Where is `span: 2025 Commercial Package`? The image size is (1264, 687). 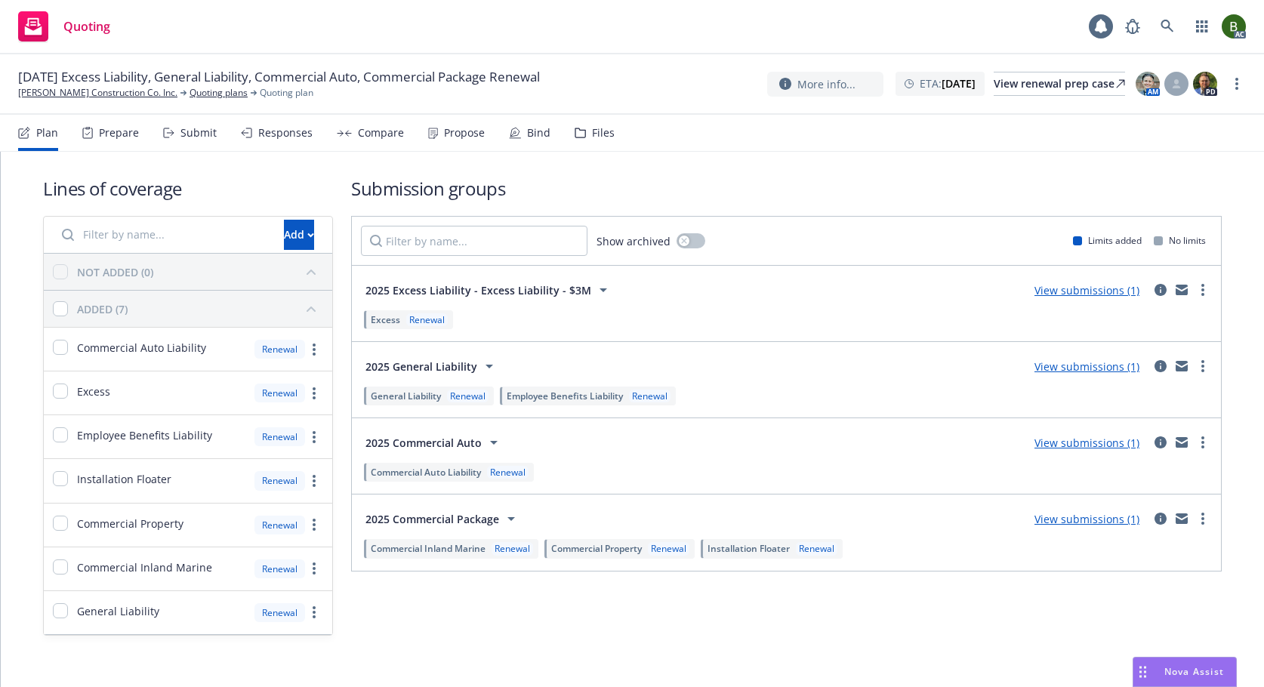
span: 2025 Commercial Package is located at coordinates (432, 519).